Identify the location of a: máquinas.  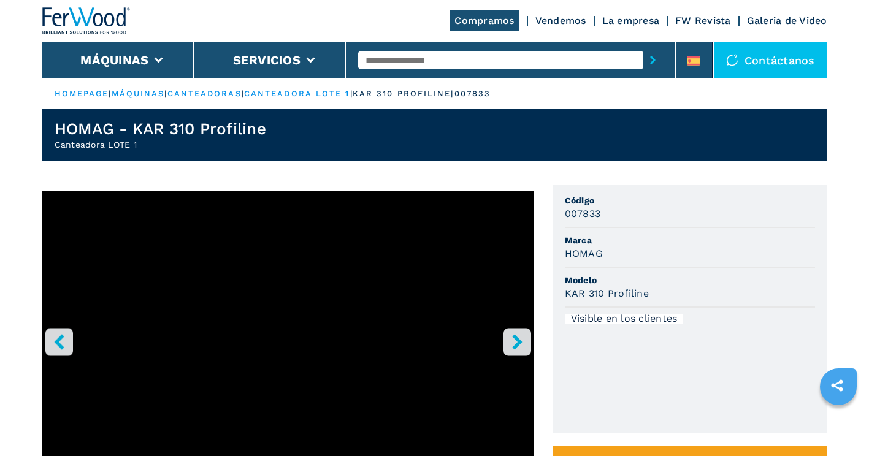
(138, 93).